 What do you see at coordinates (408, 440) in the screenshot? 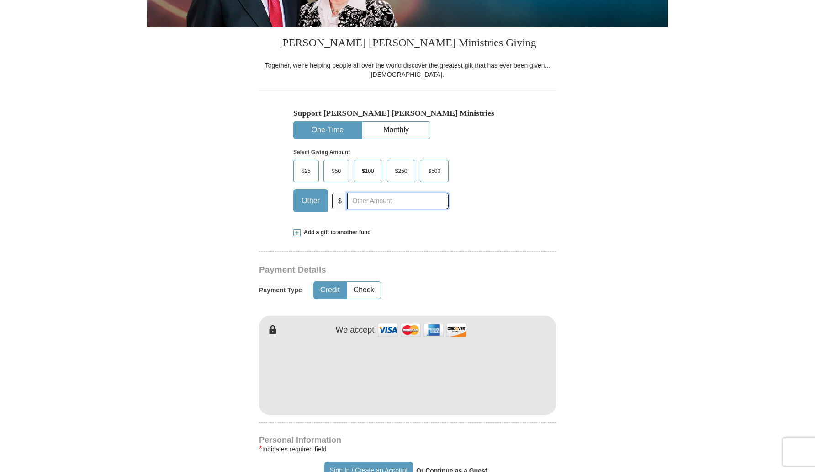
I see `h4: Personal Information` at bounding box center [408, 440].